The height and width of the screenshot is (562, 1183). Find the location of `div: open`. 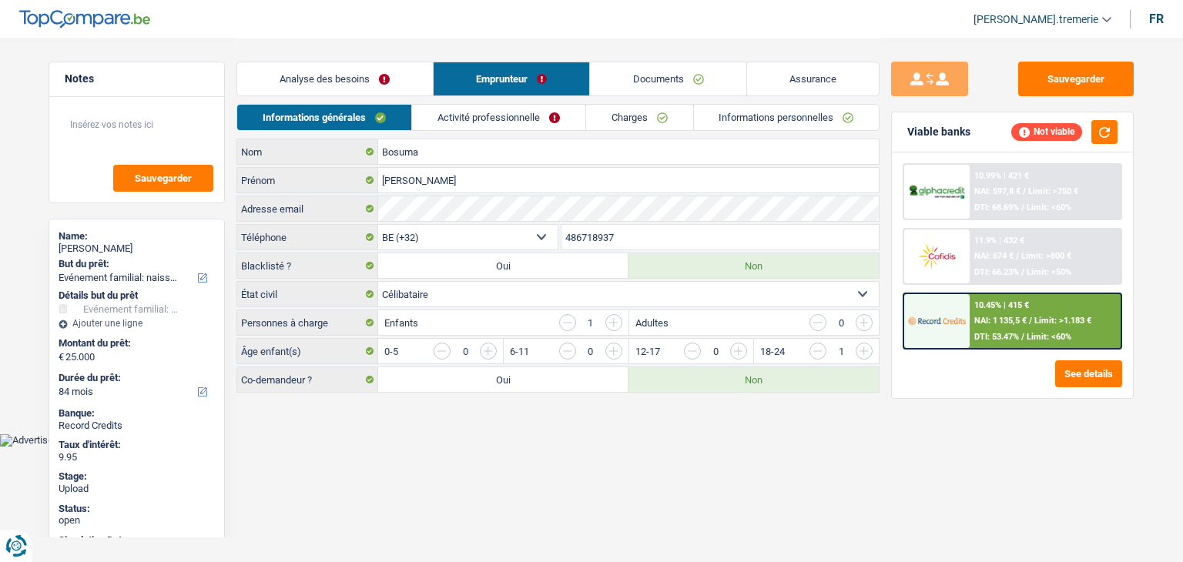

div: open is located at coordinates (136, 521).